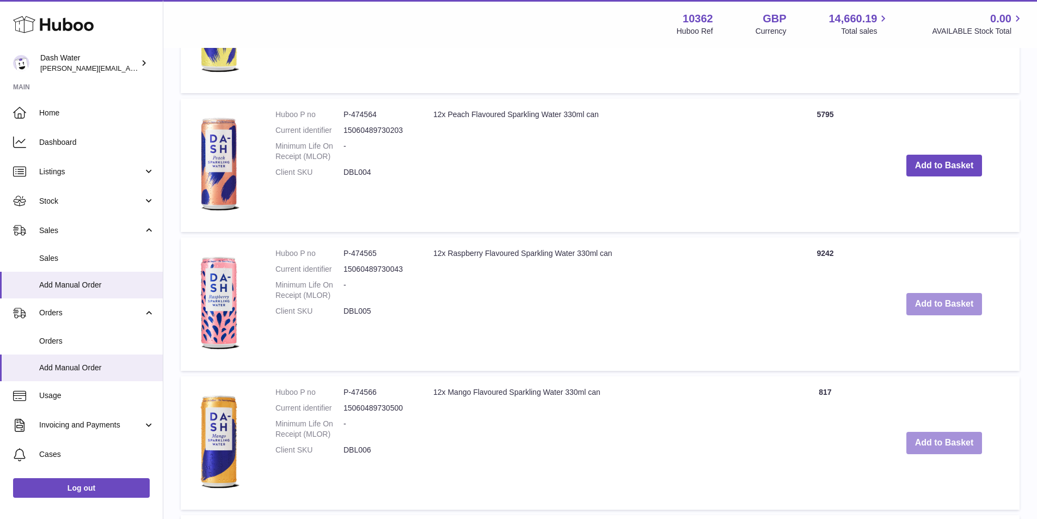  I want to click on span: AVAILABLE Stock Total, so click(978, 31).